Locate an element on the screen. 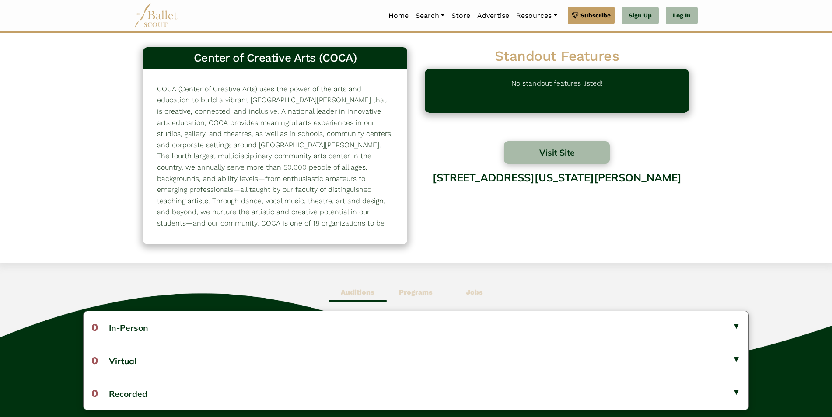 This screenshot has width=832, height=417. a: Subscribe is located at coordinates (591, 15).